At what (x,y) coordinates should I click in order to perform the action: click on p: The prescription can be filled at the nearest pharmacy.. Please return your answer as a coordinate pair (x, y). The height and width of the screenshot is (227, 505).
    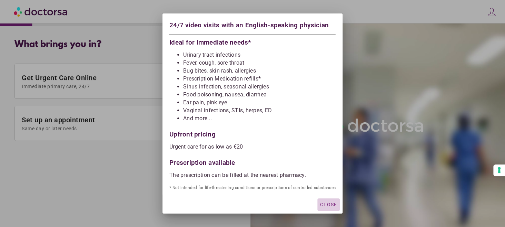
    Looking at the image, I should click on (253, 175).